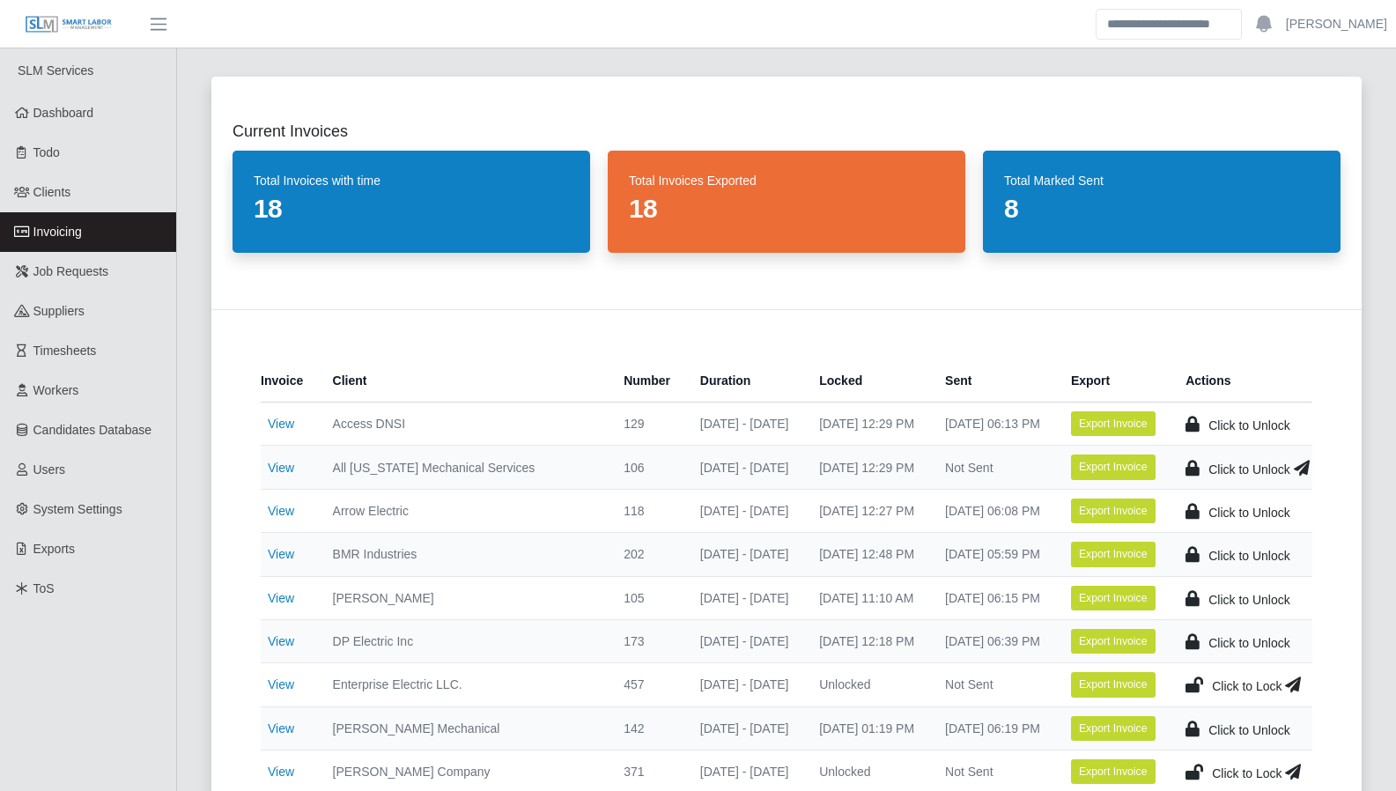  I want to click on span: Dashboard, so click(63, 113).